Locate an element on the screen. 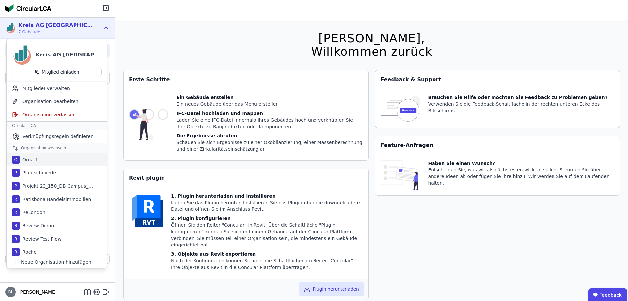 The height and width of the screenshot is (301, 628). div: Organisation verlassen is located at coordinates (57, 114).